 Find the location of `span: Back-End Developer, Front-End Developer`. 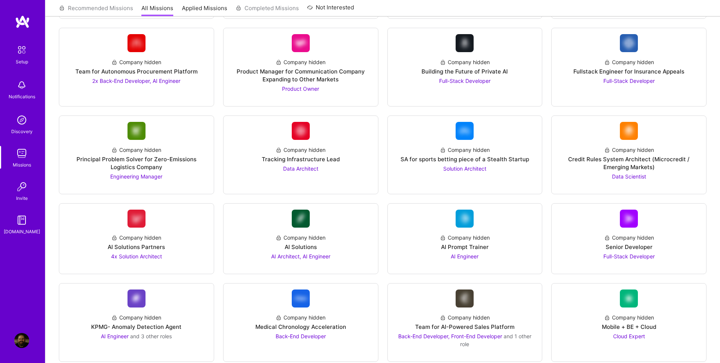

span: Back-End Developer, Front-End Developer is located at coordinates (450, 336).